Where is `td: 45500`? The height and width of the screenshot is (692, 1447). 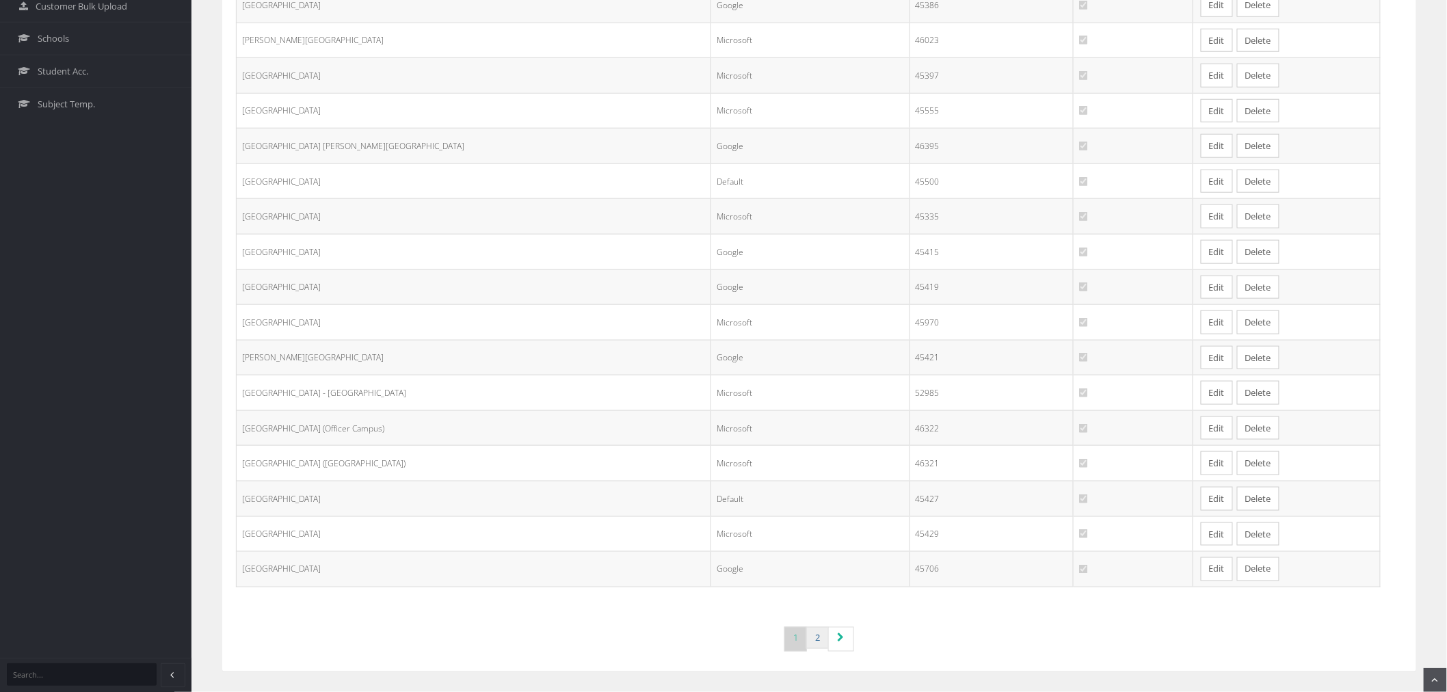 td: 45500 is located at coordinates (992, 181).